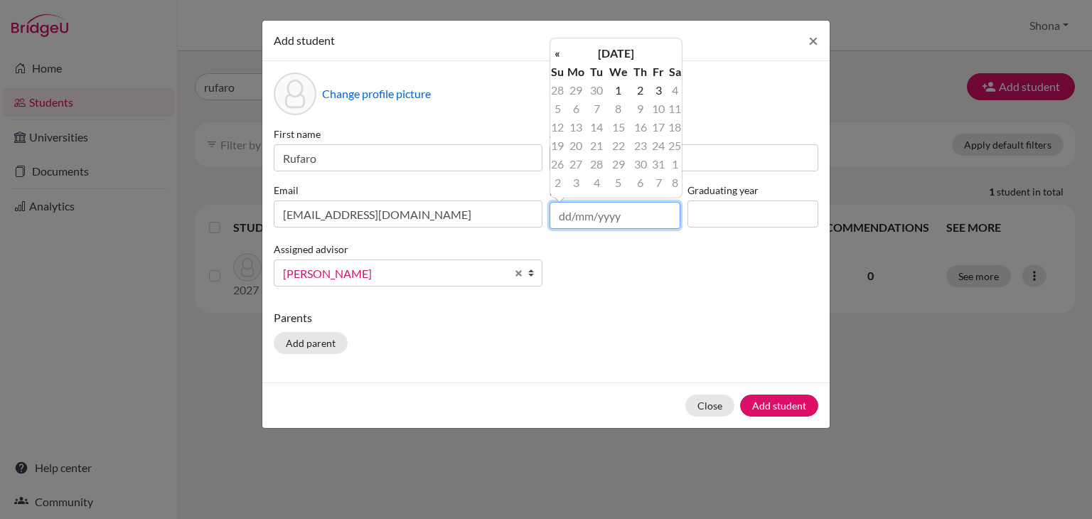 This screenshot has width=1092, height=519. What do you see at coordinates (618, 146) in the screenshot?
I see `td: 22` at bounding box center [618, 146].